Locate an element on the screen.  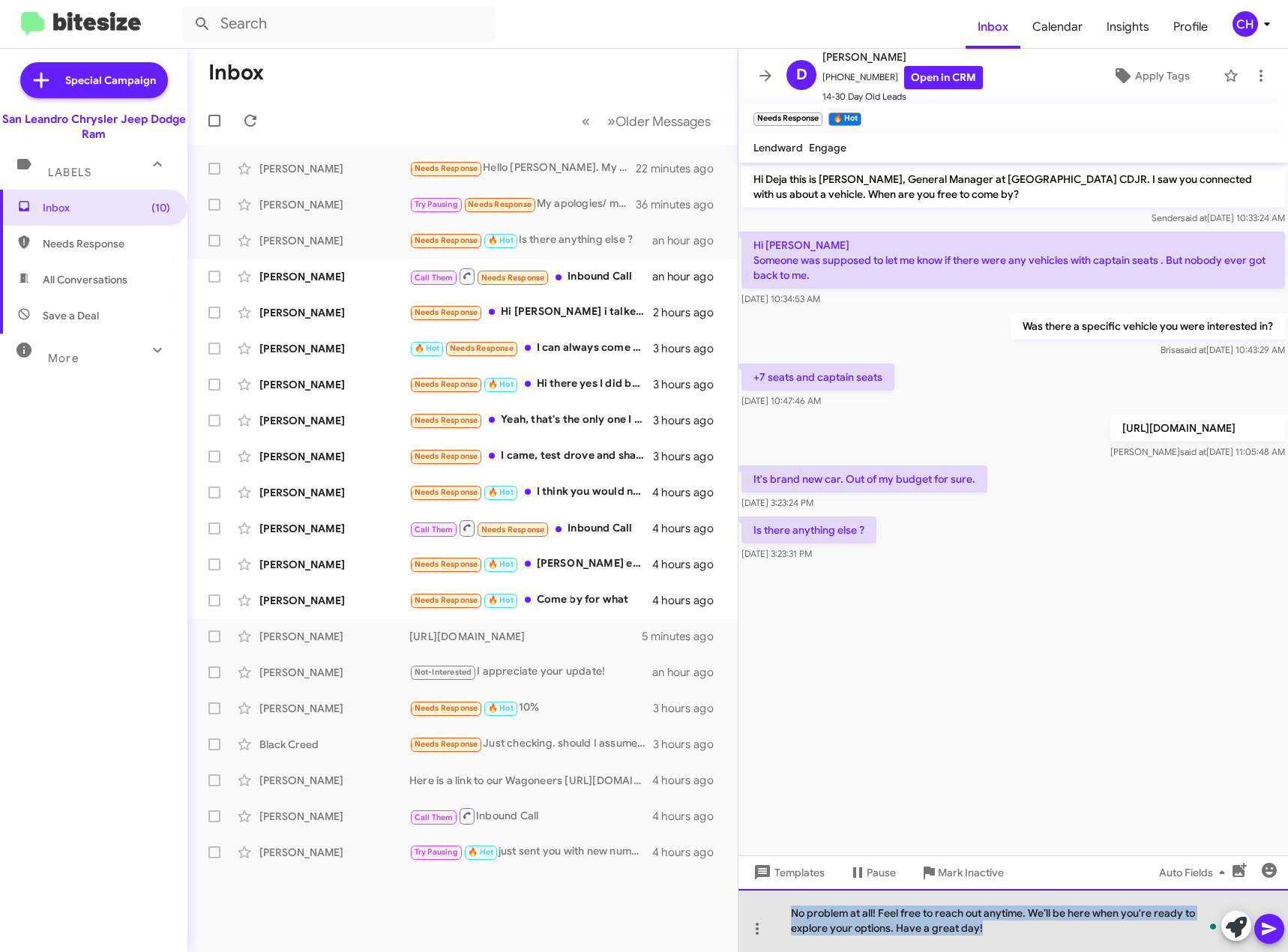
div: 10% is located at coordinates (531, 708).